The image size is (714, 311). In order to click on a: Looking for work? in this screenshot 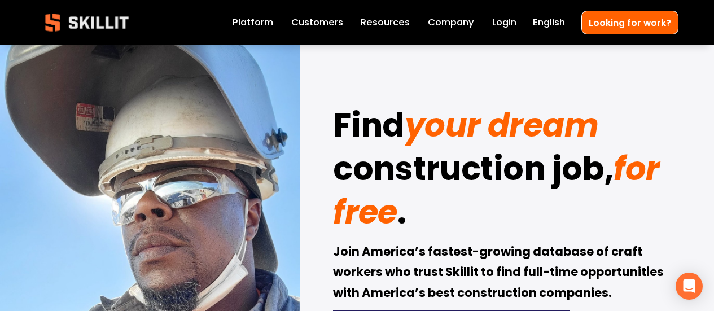, I will do `click(630, 22)`.